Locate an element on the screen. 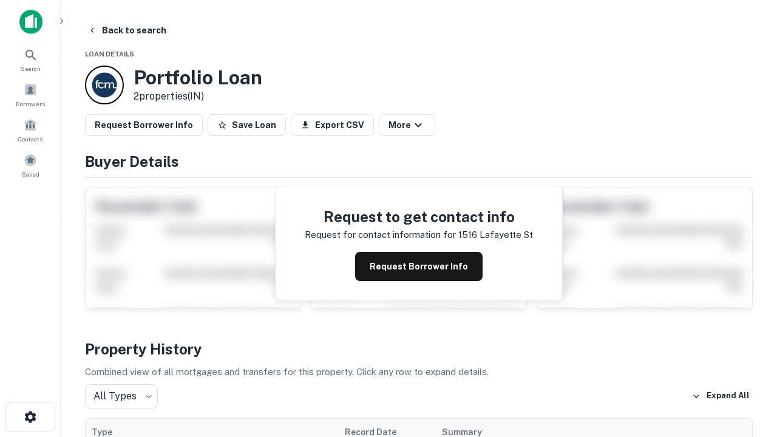  button: Expand All is located at coordinates (720, 396).